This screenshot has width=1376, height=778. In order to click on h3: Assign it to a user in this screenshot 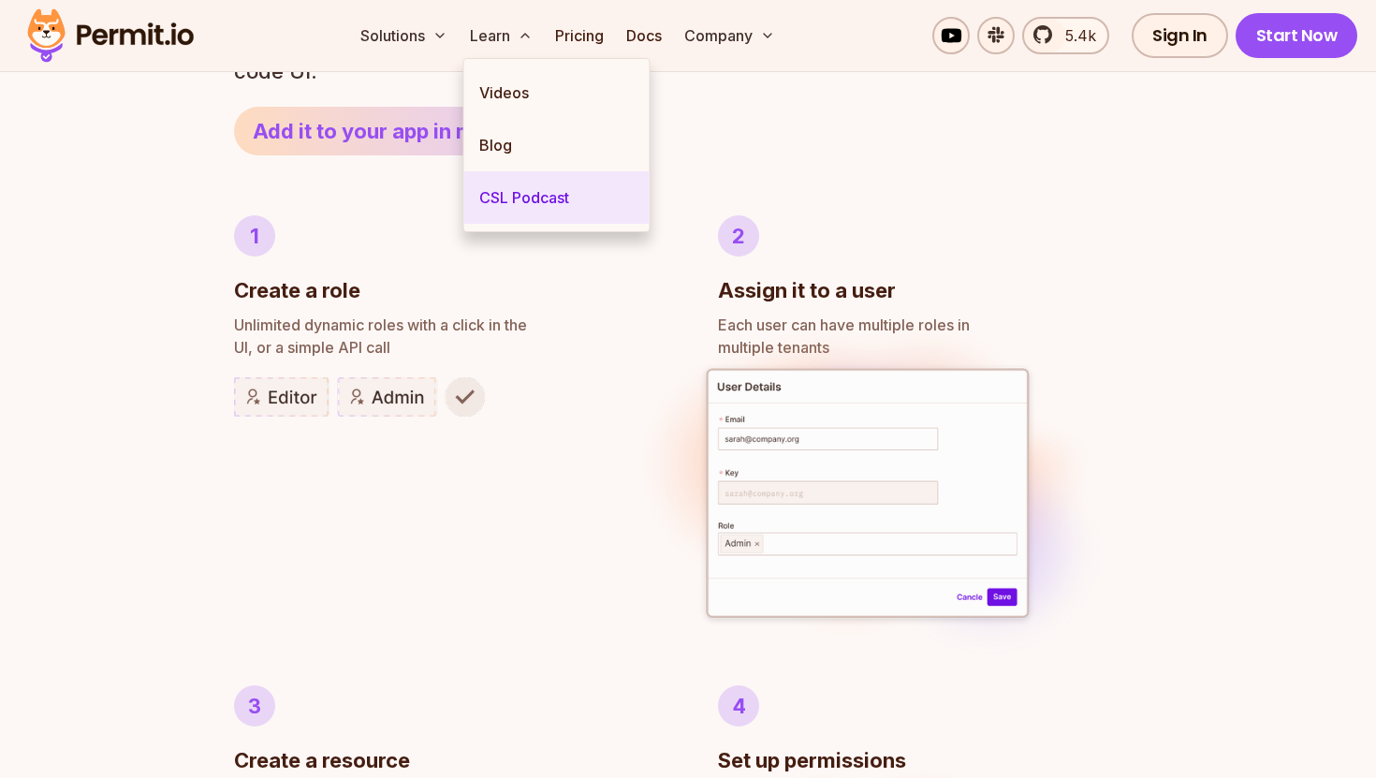, I will do `click(807, 290)`.